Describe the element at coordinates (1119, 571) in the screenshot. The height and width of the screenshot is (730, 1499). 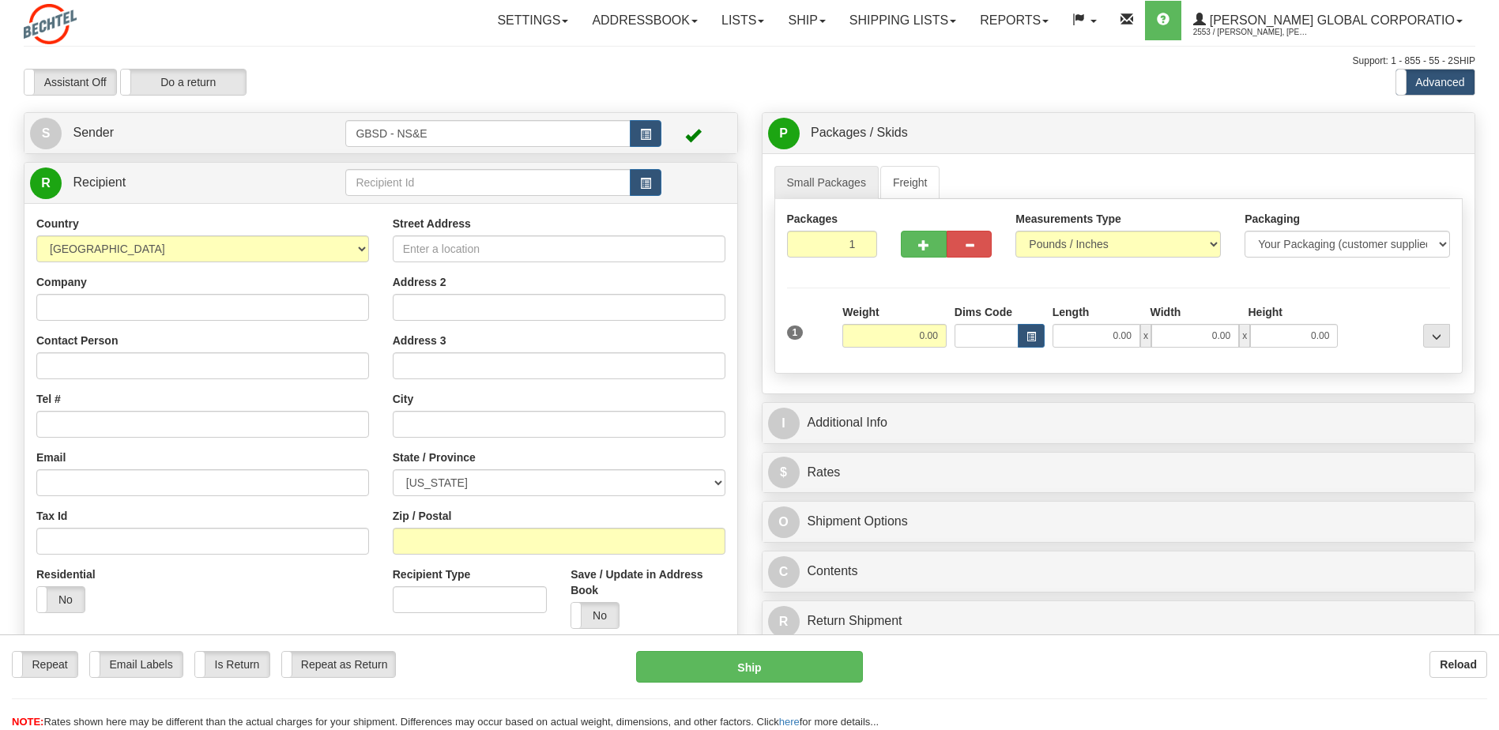
I see `a: CContents` at that location.